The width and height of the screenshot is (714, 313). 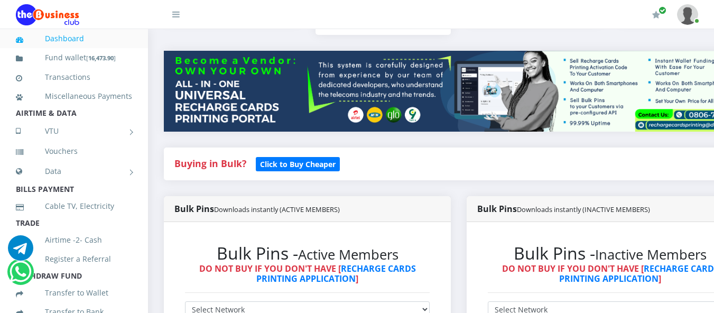 What do you see at coordinates (308, 273) in the screenshot?
I see `strong: DO NOT BUY IF YOU DON'T HAVE [ ]` at bounding box center [308, 273].